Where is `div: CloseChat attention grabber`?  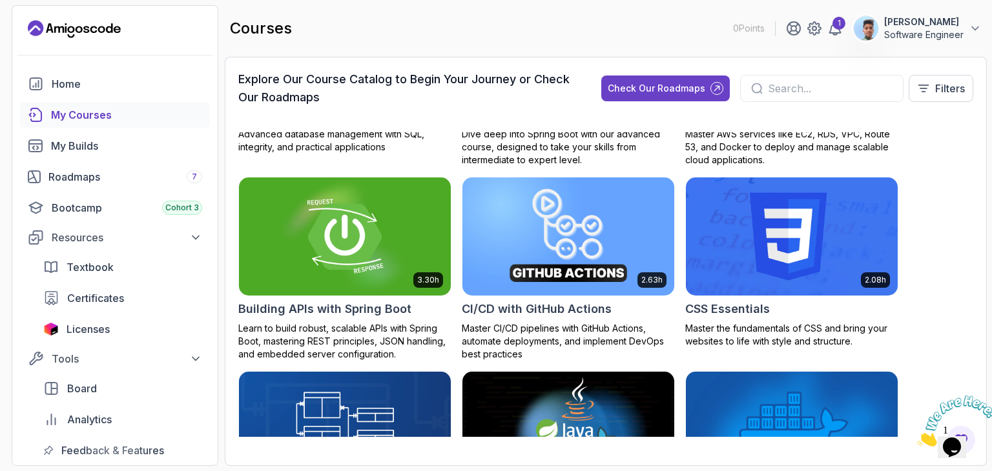 div: CloseChat attention grabber is located at coordinates (40, 30).